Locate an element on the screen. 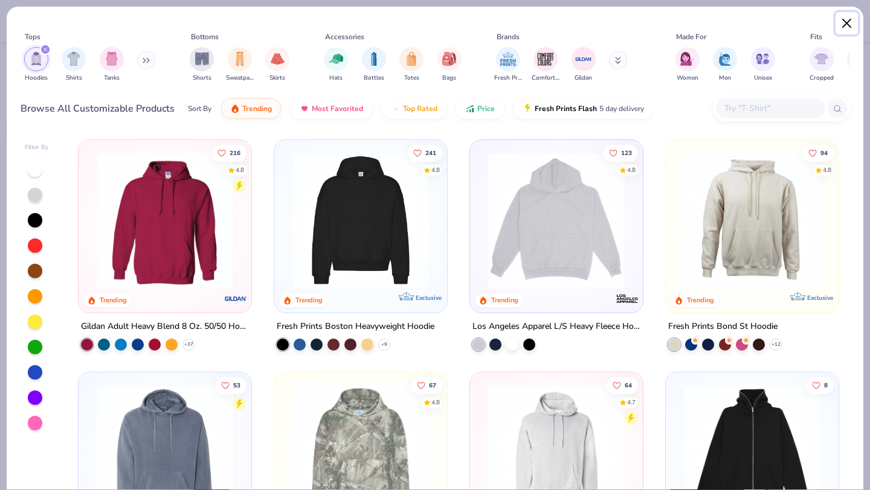 This screenshot has width=870, height=490. span: 241 is located at coordinates (431, 153).